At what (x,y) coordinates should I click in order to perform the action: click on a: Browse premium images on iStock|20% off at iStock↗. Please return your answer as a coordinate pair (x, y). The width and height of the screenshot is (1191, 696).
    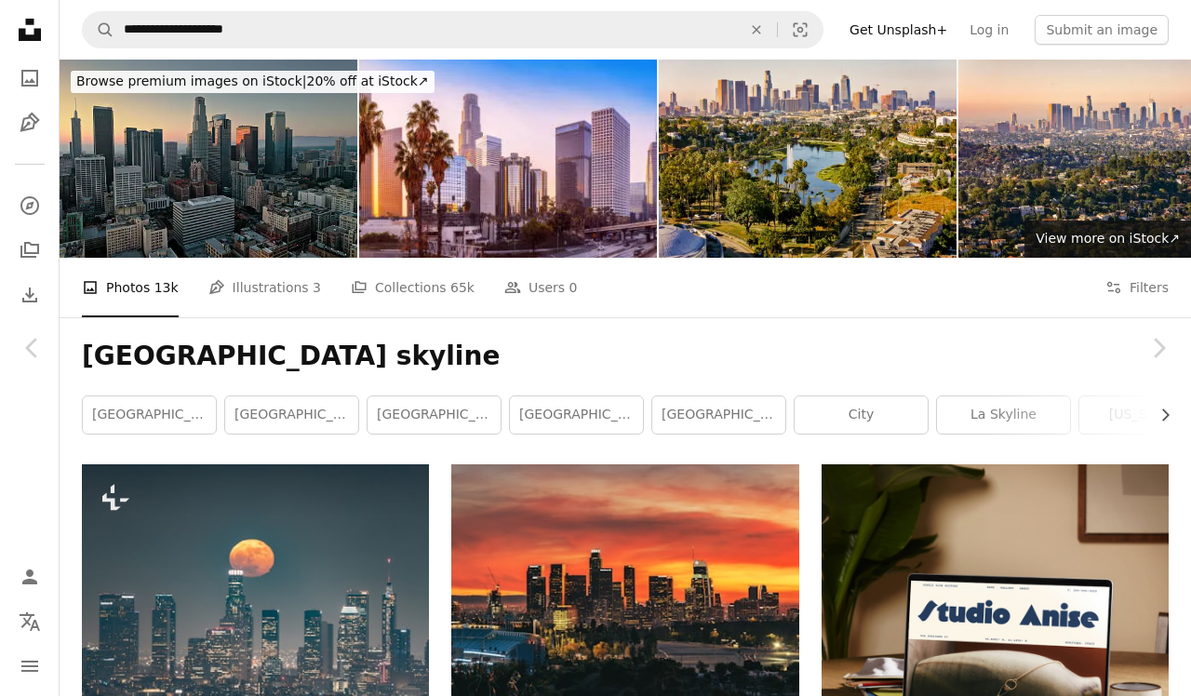
    Looking at the image, I should click on (252, 82).